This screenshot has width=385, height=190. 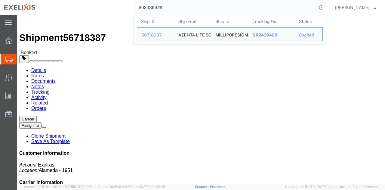 I want to click on input: Search for shipment number, reference number, so click(x=225, y=8).